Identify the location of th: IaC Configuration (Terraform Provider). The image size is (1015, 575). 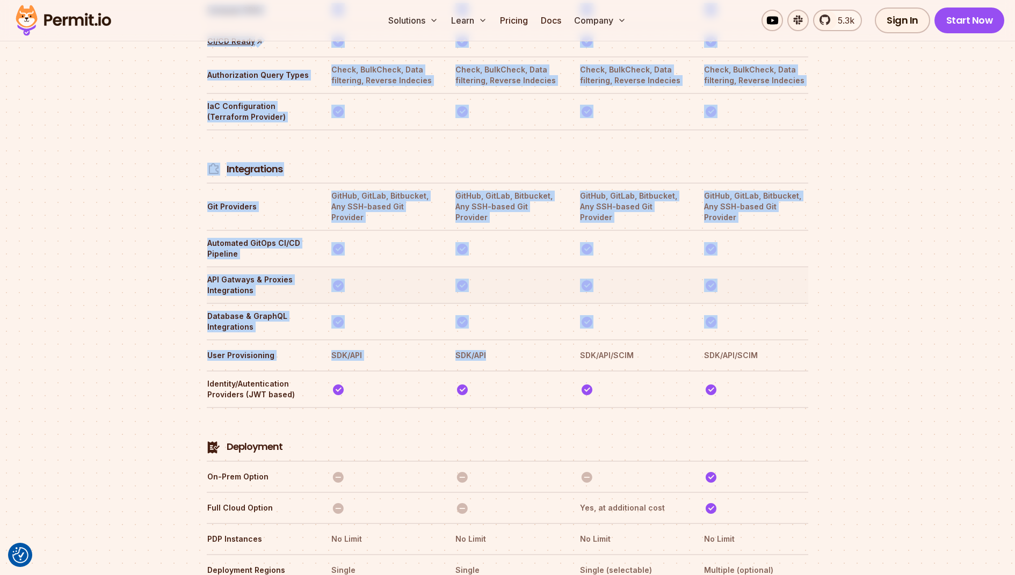
(259, 112).